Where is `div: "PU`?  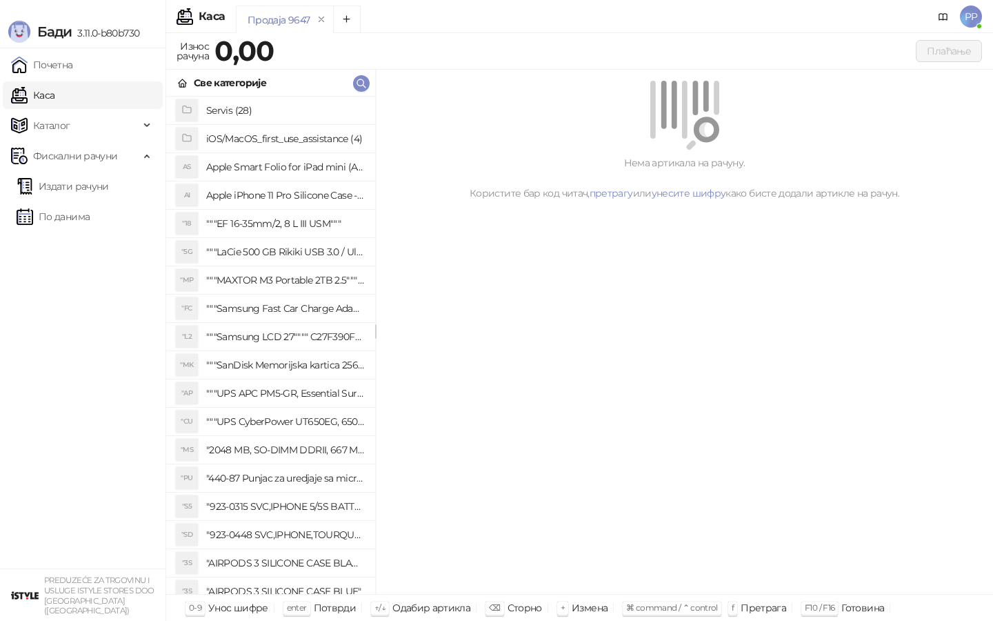
div: "PU is located at coordinates (187, 478).